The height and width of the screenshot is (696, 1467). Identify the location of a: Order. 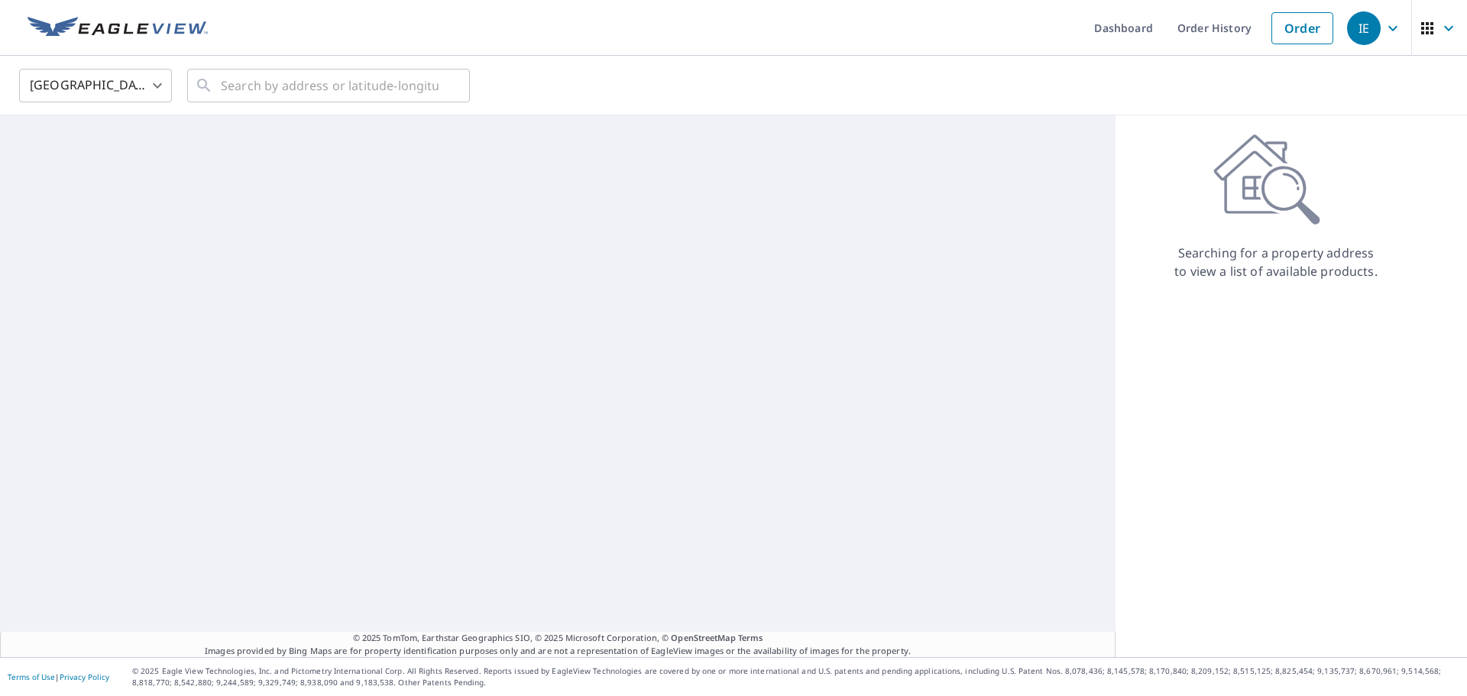
(1302, 28).